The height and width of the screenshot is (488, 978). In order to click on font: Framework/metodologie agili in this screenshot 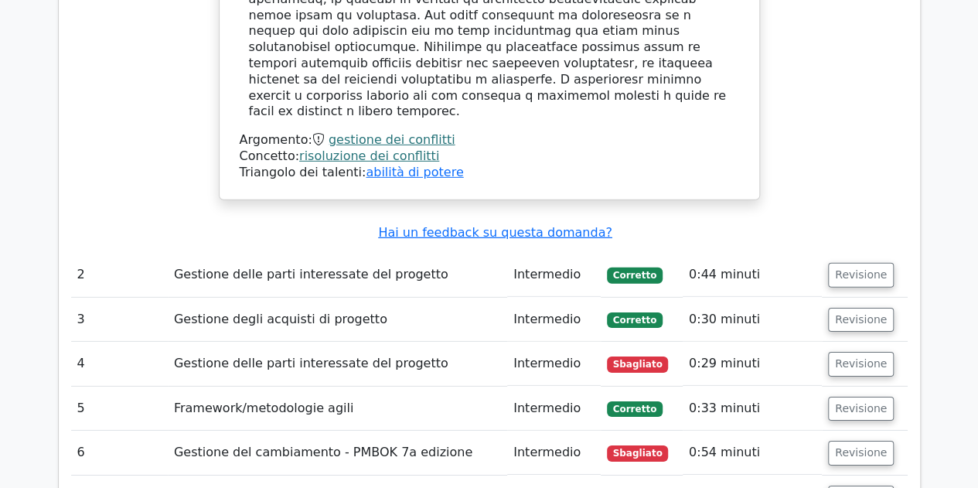, I will do `click(264, 408)`.